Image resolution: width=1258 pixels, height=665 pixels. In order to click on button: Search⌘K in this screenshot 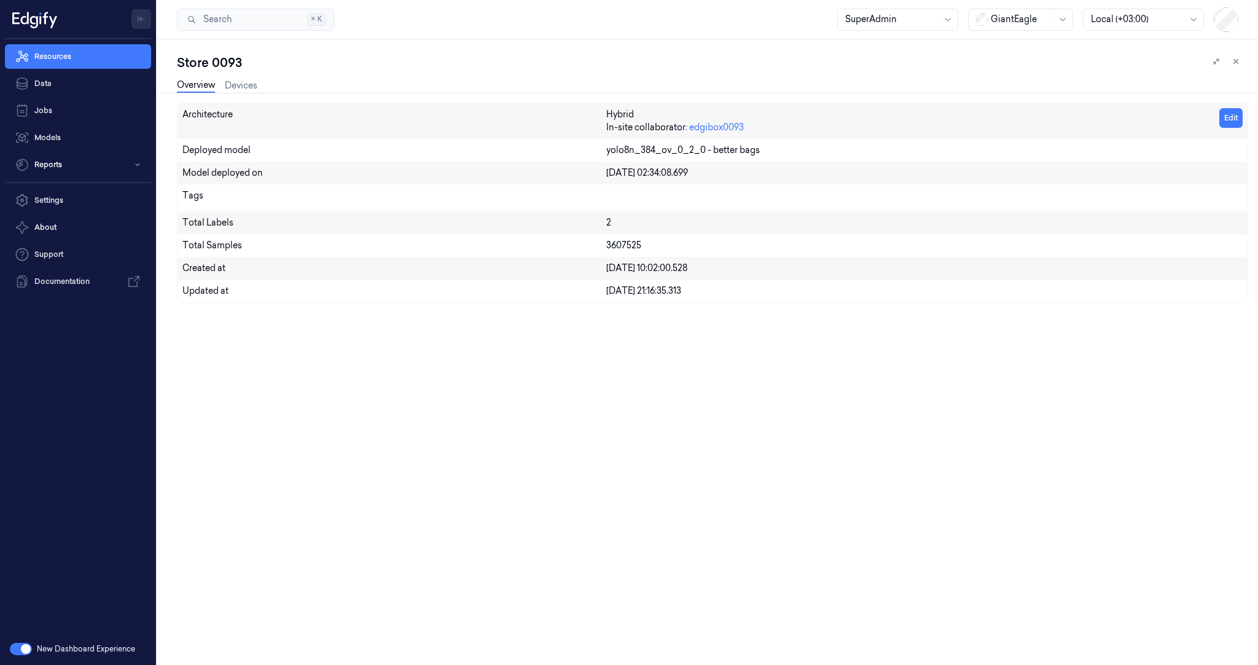, I will do `click(256, 20)`.